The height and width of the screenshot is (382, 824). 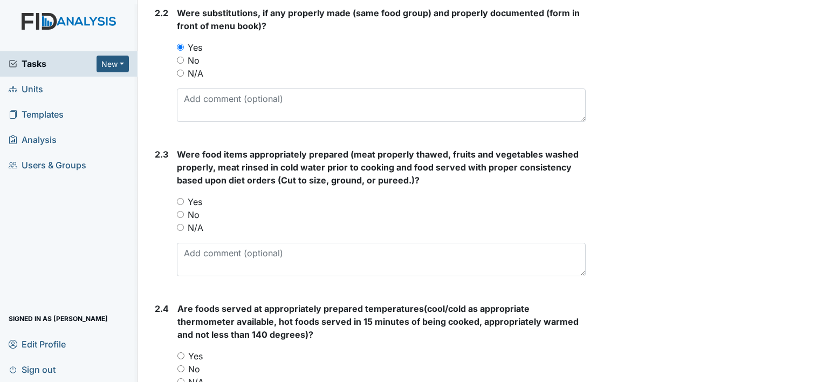 I want to click on a: Tasks, so click(x=52, y=64).